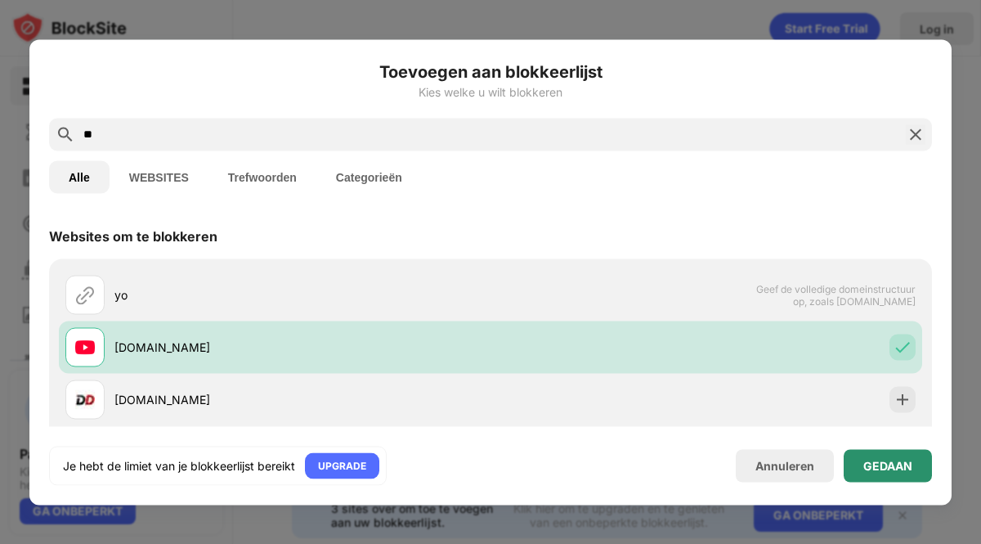 The image size is (981, 544). I want to click on div: yo, so click(303, 294).